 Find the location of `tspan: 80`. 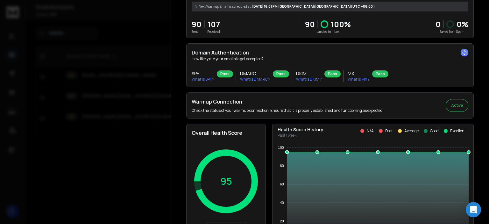

tspan: 80 is located at coordinates (282, 166).